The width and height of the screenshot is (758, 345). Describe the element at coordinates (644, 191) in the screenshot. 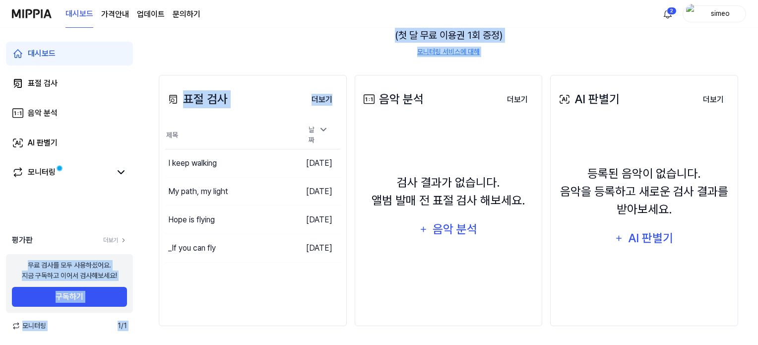

I see `div: 등록된 음악이 없습니다. 음악을 등록하고 새로운 검사 결과를 받아보세요.` at that location.